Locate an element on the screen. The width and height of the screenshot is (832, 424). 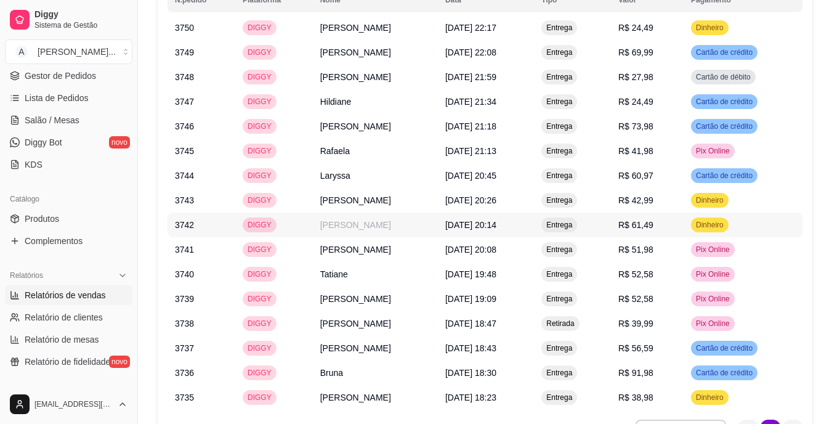
span: 3738 is located at coordinates (184, 323).